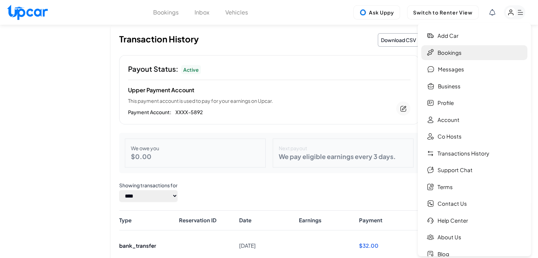 Image resolution: width=538 pixels, height=258 pixels. I want to click on img: Chat Support, so click(430, 170).